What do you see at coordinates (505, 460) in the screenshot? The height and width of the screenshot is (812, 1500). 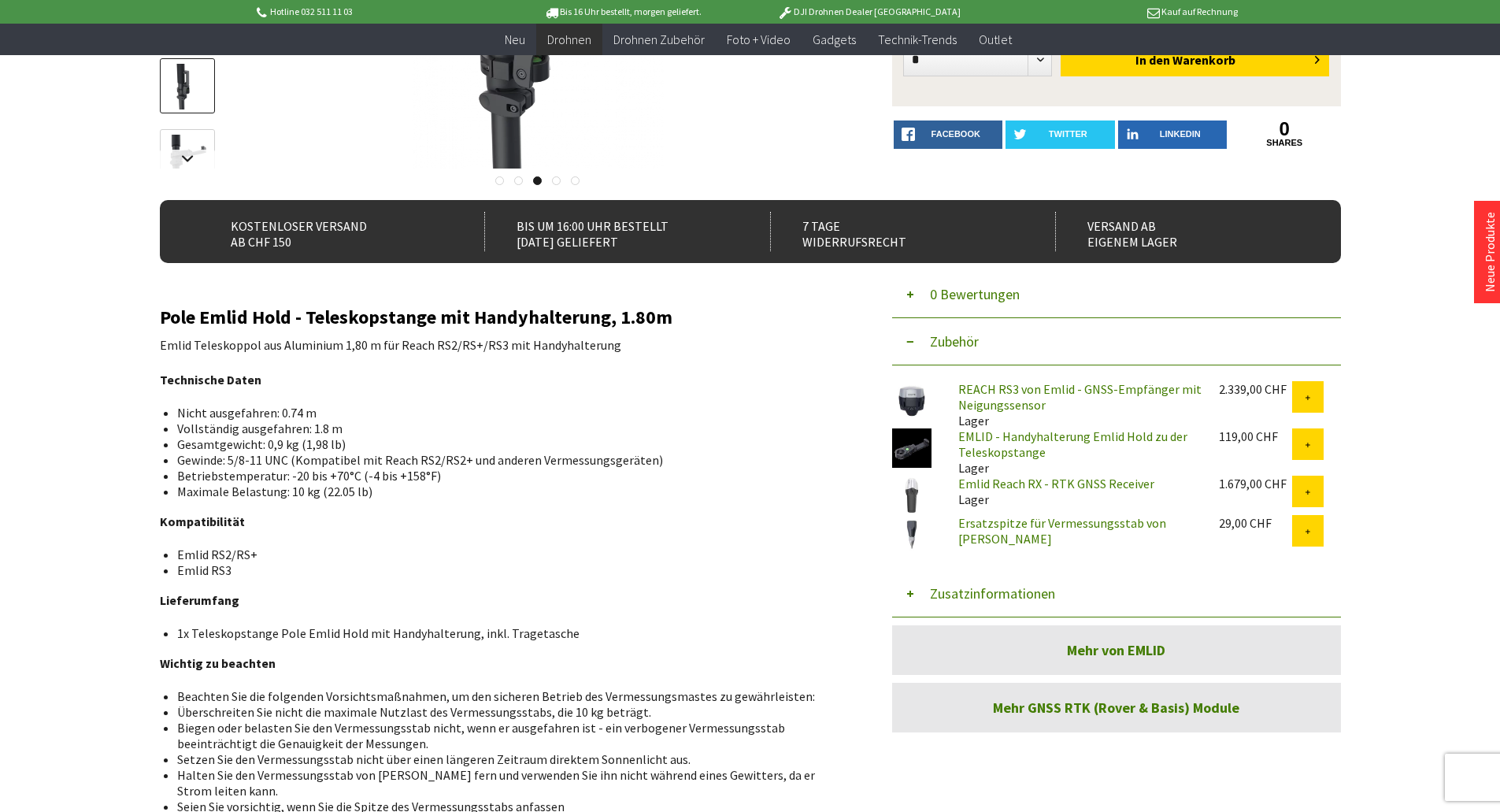 I see `li: Gewinde: 5/8-11 UNC (Kompatibel mit Reach RS2/RS2+ und anderen Vermessungsgeräten)` at bounding box center [505, 460].